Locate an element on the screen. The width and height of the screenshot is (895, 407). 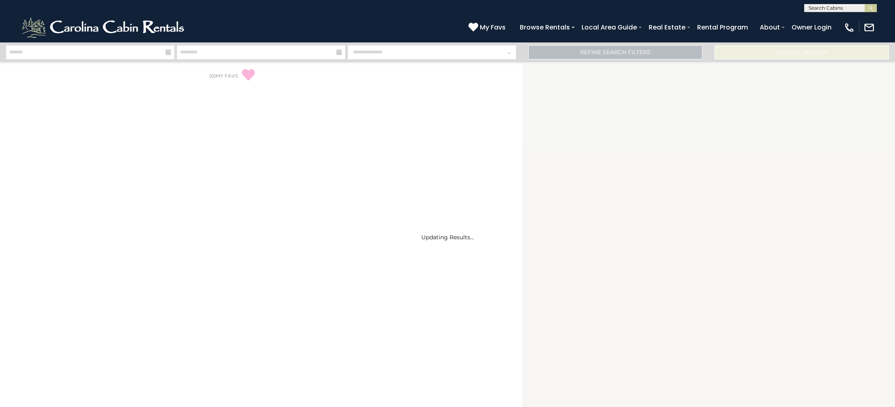
a: Rental Program is located at coordinates (722, 27).